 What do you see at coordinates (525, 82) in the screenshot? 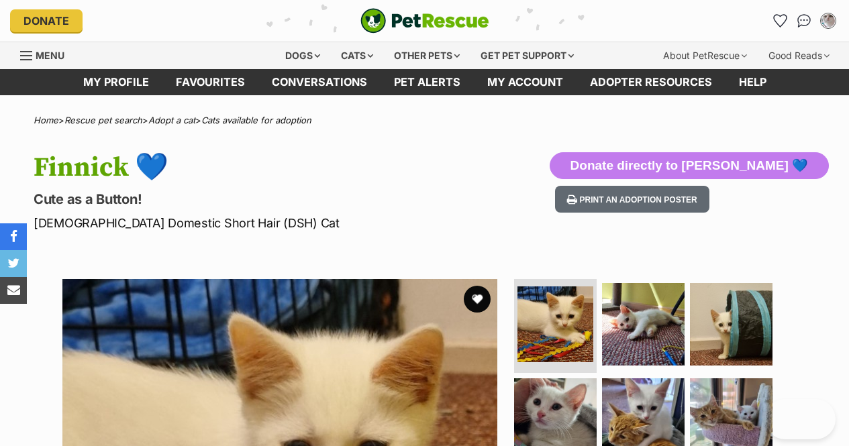
I see `a: My account` at bounding box center [525, 82].